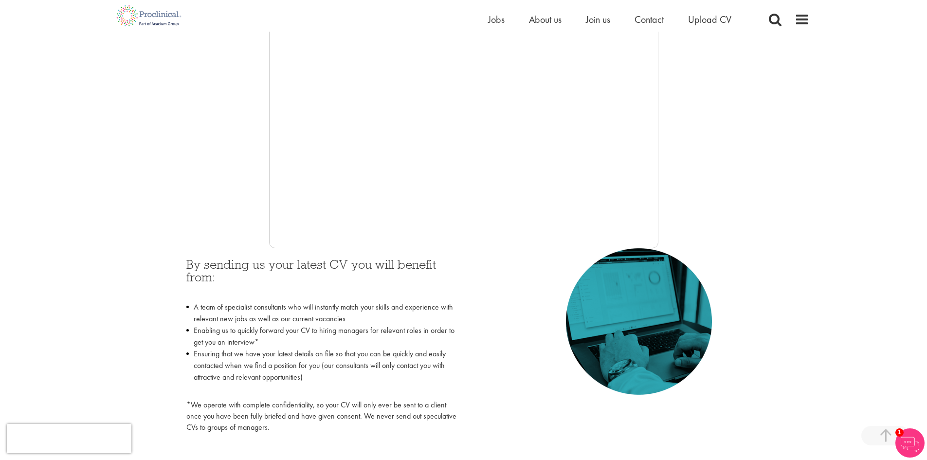  I want to click on span: Contact, so click(649, 19).